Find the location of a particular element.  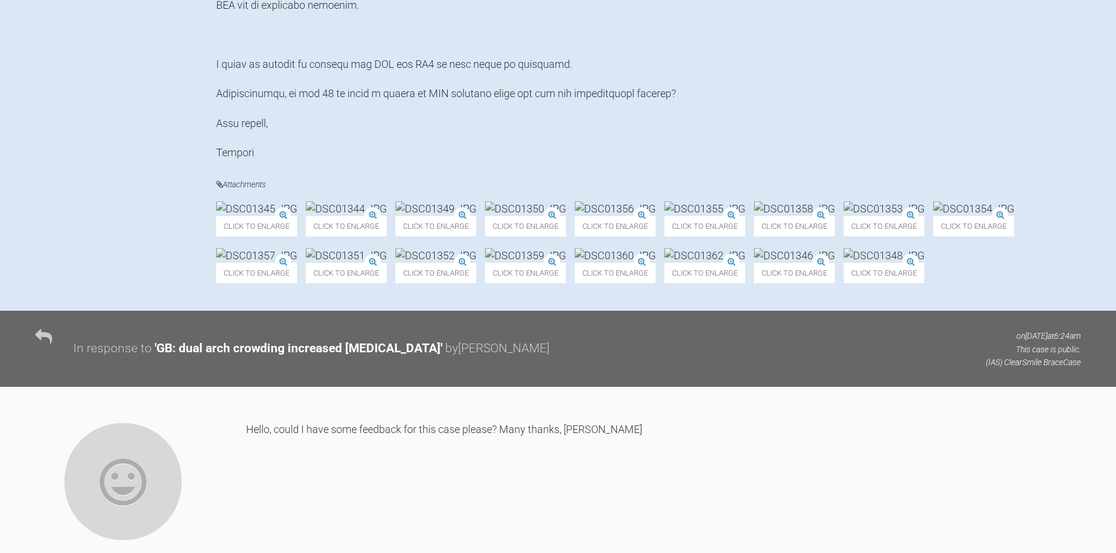

div: In response to is located at coordinates (112, 349).